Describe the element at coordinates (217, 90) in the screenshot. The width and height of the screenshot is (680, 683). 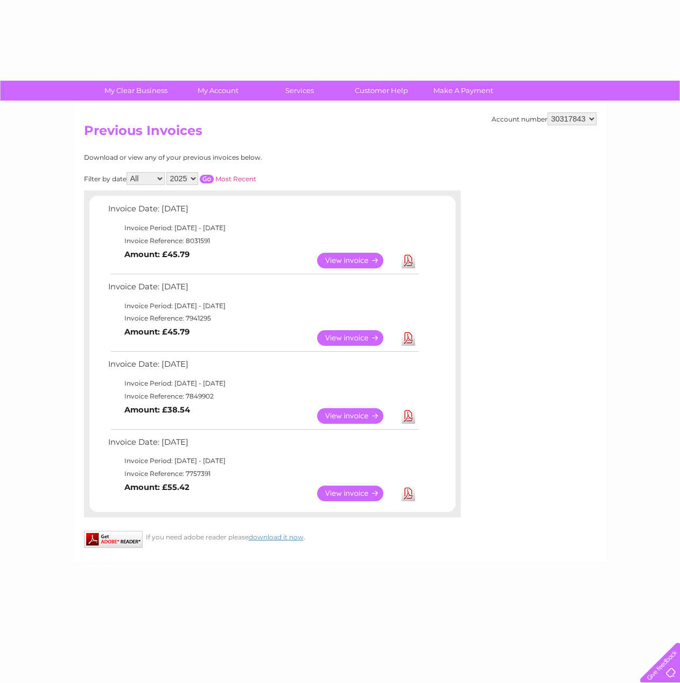
I see `a: My Account` at that location.